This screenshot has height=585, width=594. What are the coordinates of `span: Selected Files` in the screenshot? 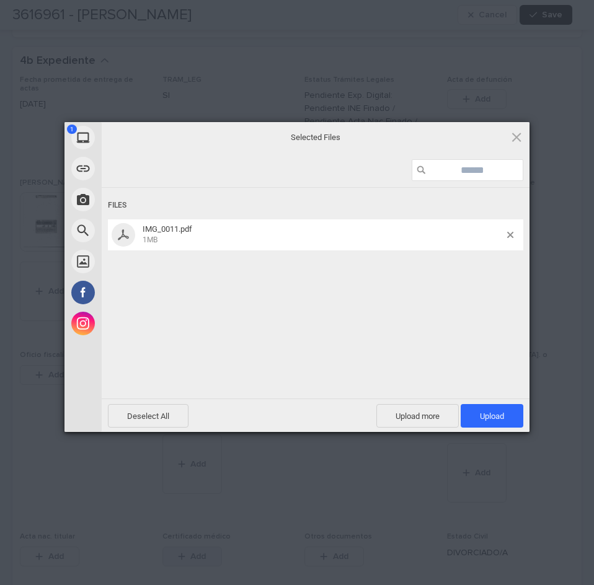 It's located at (316, 138).